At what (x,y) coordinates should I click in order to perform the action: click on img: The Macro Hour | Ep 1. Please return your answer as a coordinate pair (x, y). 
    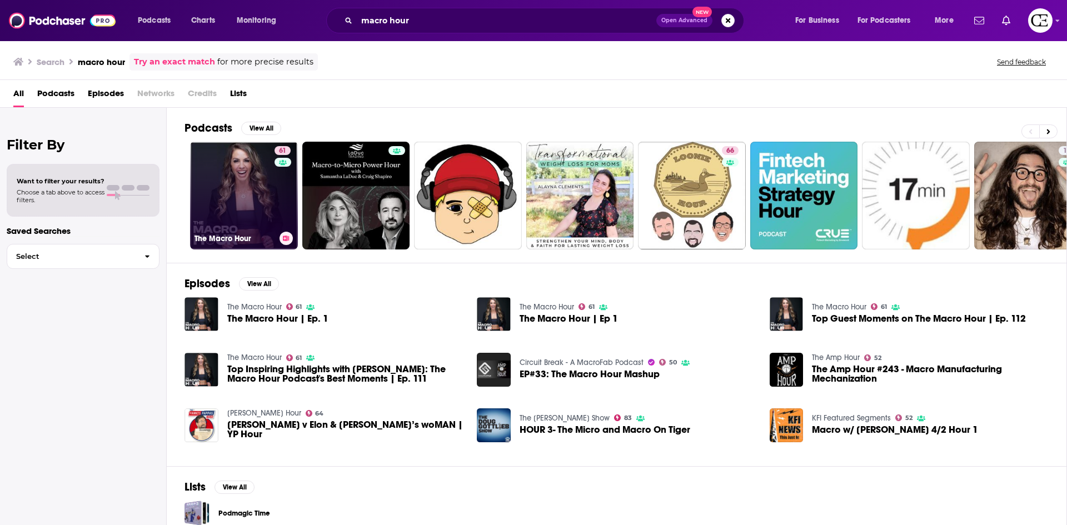
    Looking at the image, I should click on (493, 314).